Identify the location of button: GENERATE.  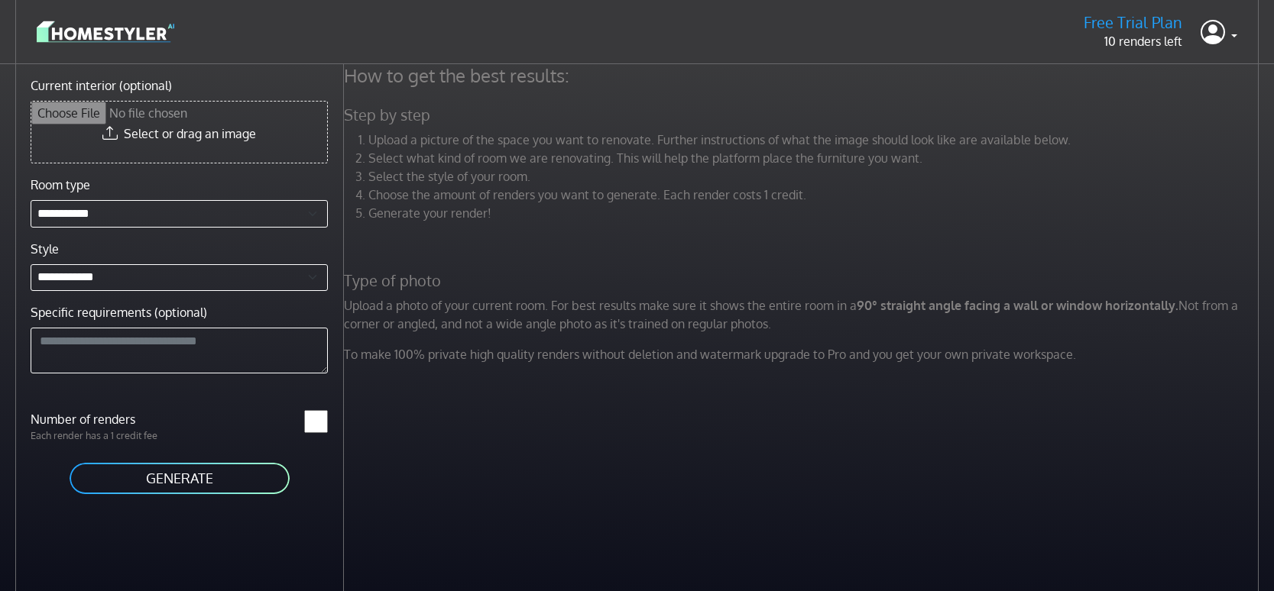
(180, 478).